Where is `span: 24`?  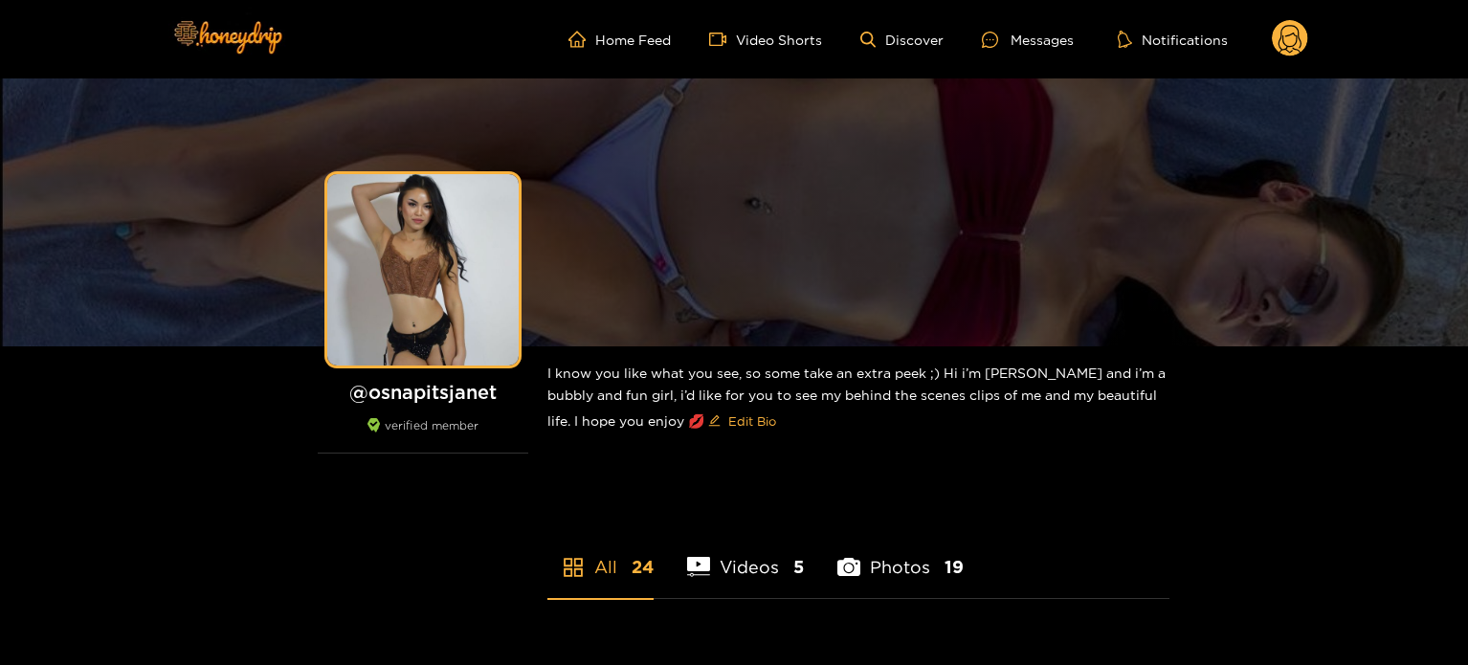 span: 24 is located at coordinates (642, 567).